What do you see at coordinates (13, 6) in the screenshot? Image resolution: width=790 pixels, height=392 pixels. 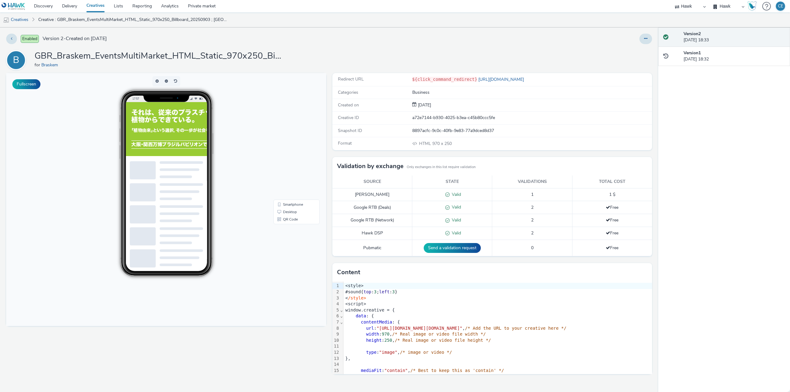 I see `img: undefined Logo` at bounding box center [13, 6].